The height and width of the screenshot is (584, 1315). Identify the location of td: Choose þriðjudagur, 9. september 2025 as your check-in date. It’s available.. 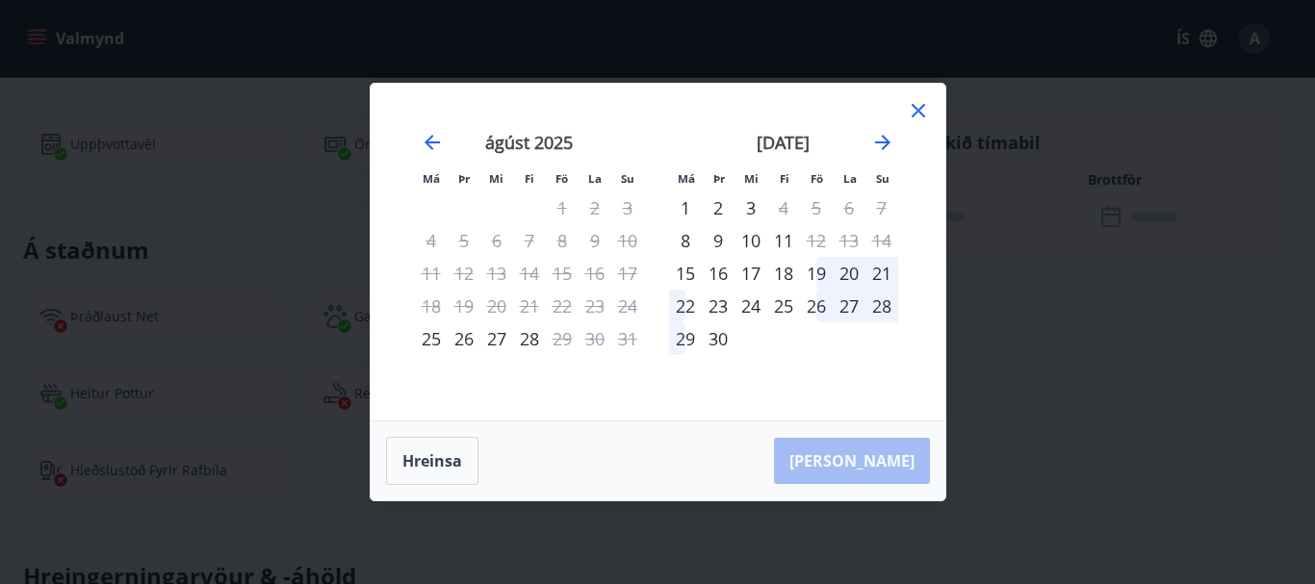
(718, 241).